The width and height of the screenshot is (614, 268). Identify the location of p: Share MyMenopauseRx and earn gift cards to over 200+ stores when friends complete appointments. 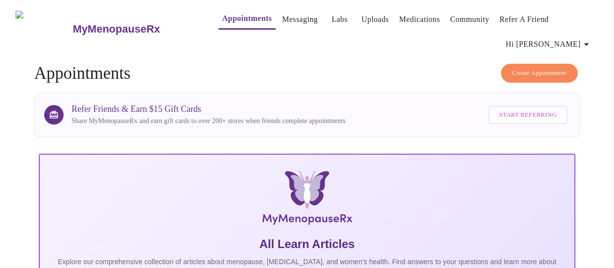
(208, 121).